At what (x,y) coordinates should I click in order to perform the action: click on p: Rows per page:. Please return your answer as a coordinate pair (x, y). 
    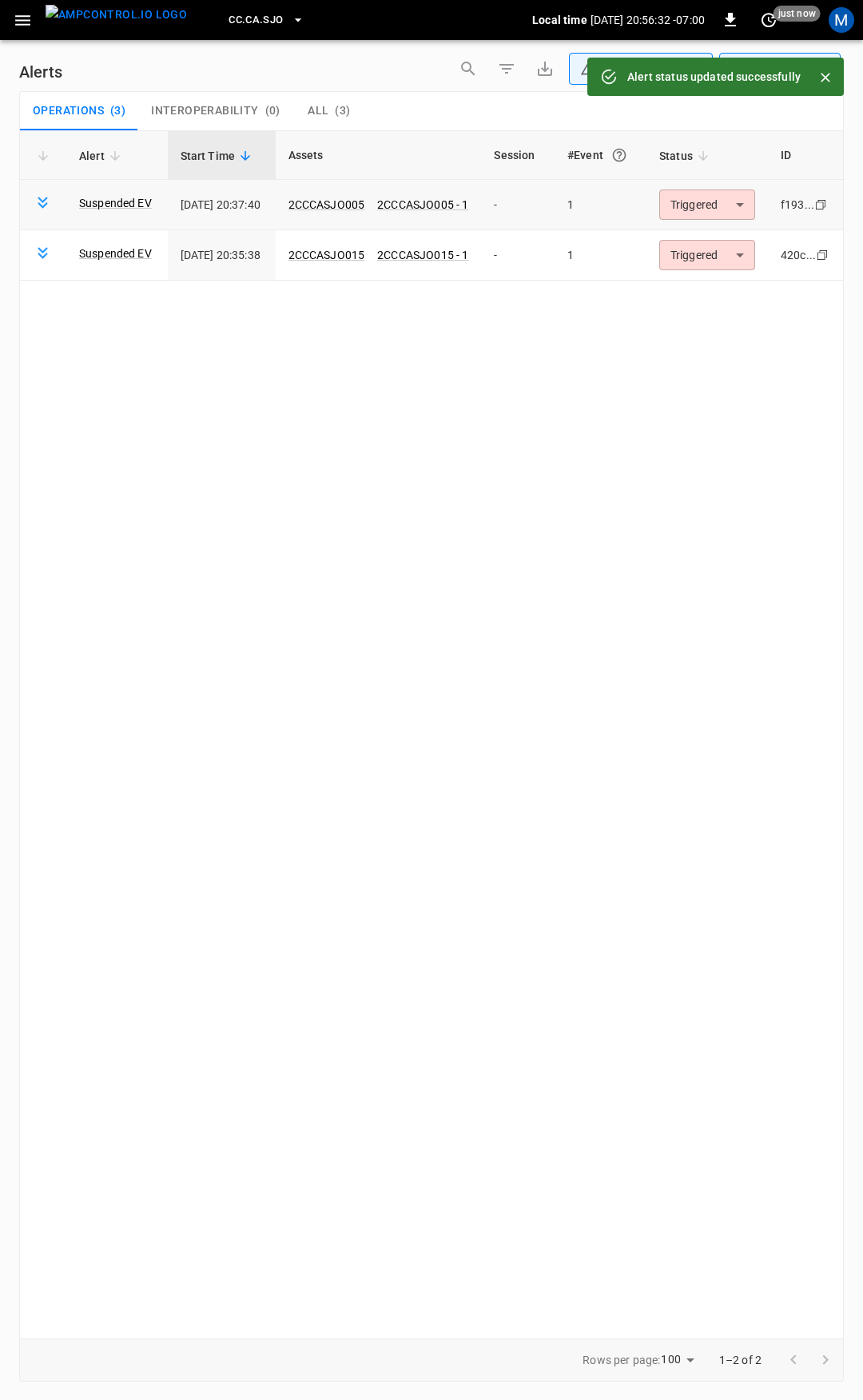
    Looking at the image, I should click on (621, 1360).